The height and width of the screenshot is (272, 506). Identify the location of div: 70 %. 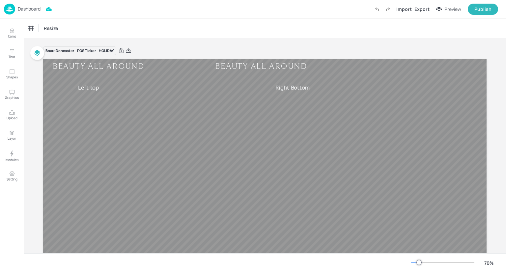
(489, 263).